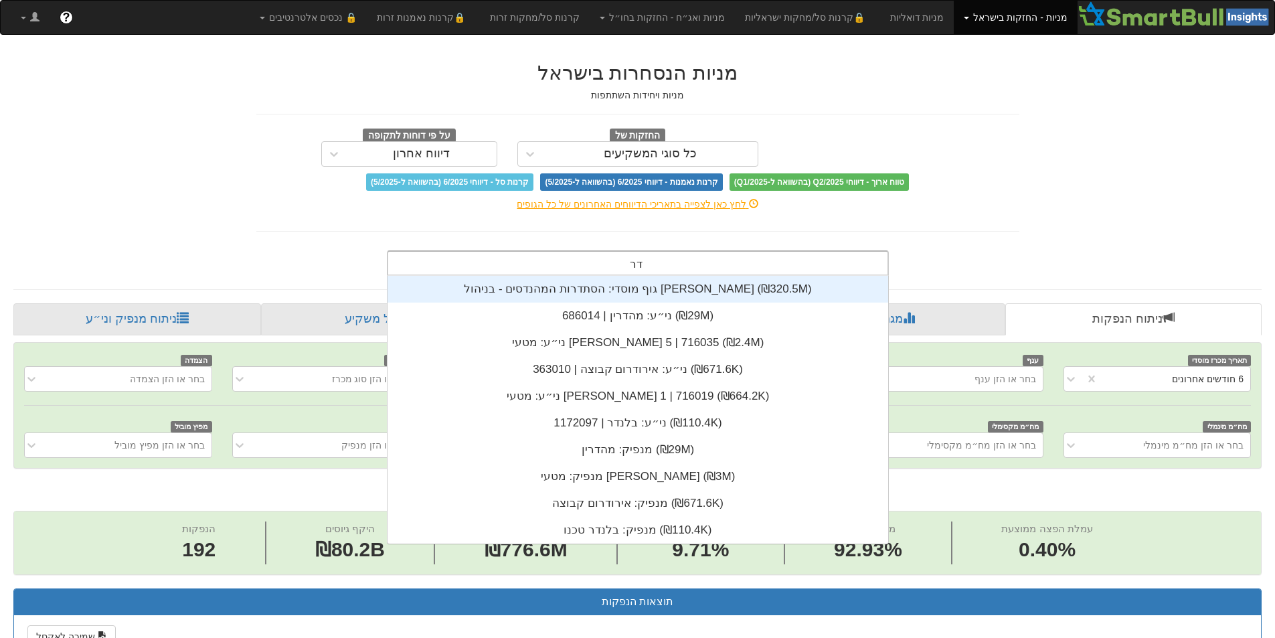 This screenshot has width=1275, height=638. What do you see at coordinates (526, 549) in the screenshot?
I see `span: ₪776.6M` at bounding box center [526, 549].